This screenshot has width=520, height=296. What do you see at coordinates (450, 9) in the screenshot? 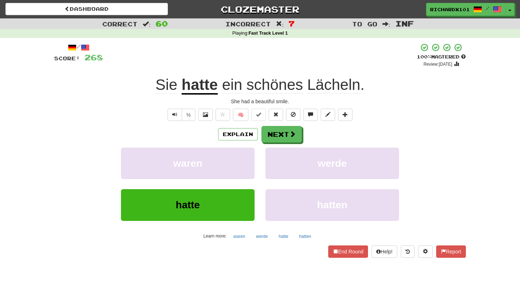
I see `span: RichardX101` at bounding box center [450, 9].